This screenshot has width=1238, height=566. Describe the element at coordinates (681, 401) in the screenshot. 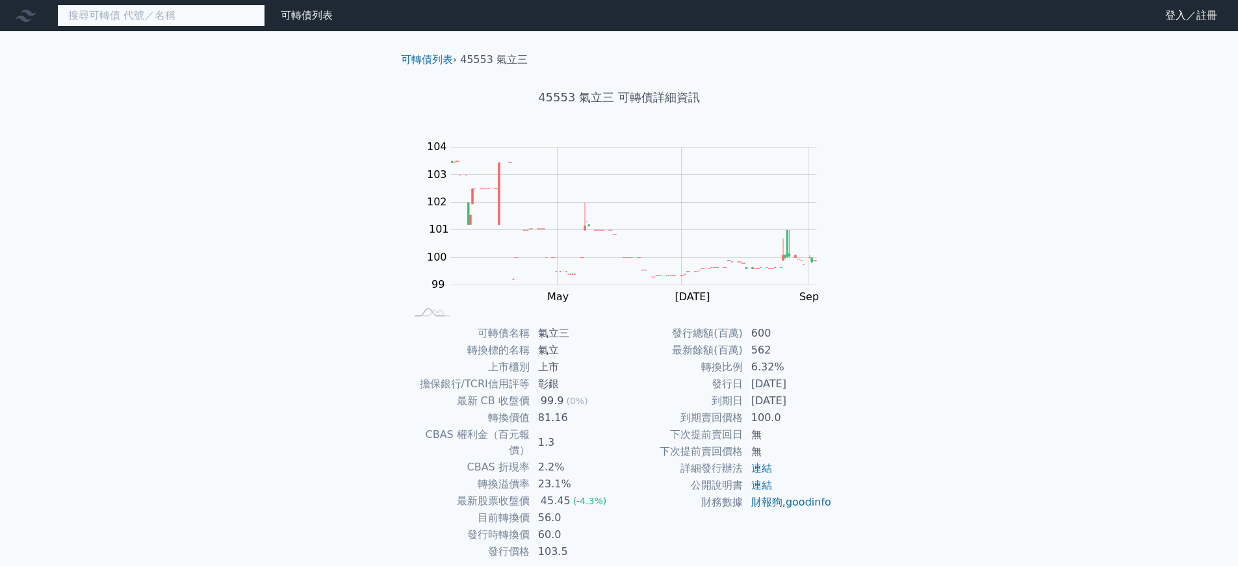

I see `td: 到期日` at that location.